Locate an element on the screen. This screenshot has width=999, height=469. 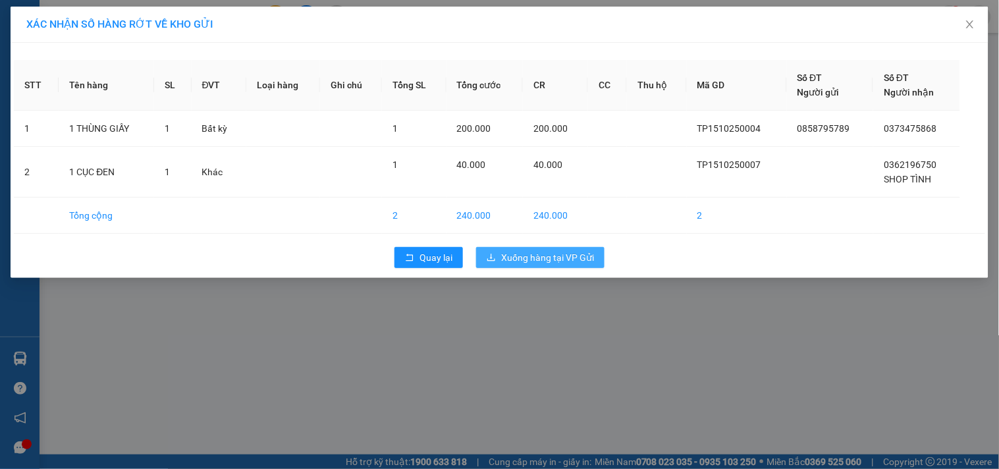
th: Tổng SL is located at coordinates (414, 85).